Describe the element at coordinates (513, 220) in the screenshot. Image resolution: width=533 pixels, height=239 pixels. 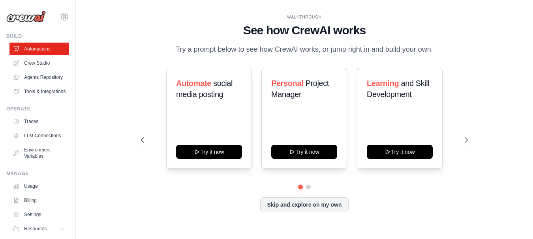
I see `div: Chat Widget` at that location.